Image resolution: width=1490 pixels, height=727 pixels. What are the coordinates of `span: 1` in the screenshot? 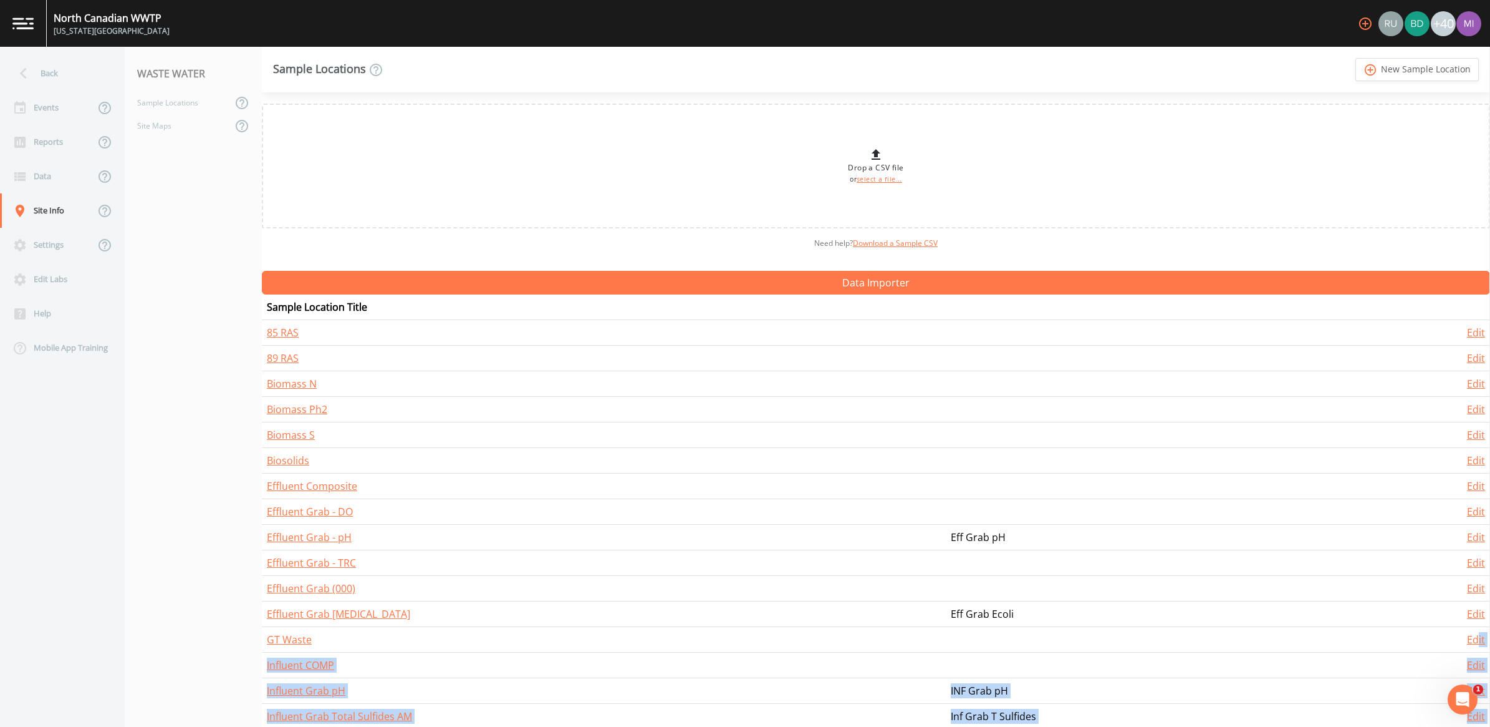 It's located at (1479, 689).